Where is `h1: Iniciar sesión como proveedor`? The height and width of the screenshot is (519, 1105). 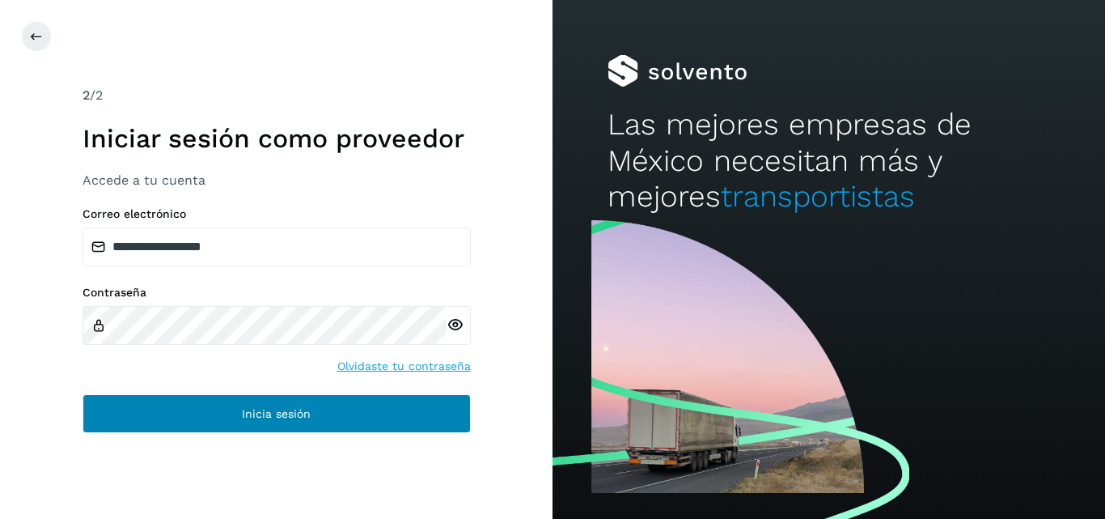 h1: Iniciar sesión como proveedor is located at coordinates (277, 138).